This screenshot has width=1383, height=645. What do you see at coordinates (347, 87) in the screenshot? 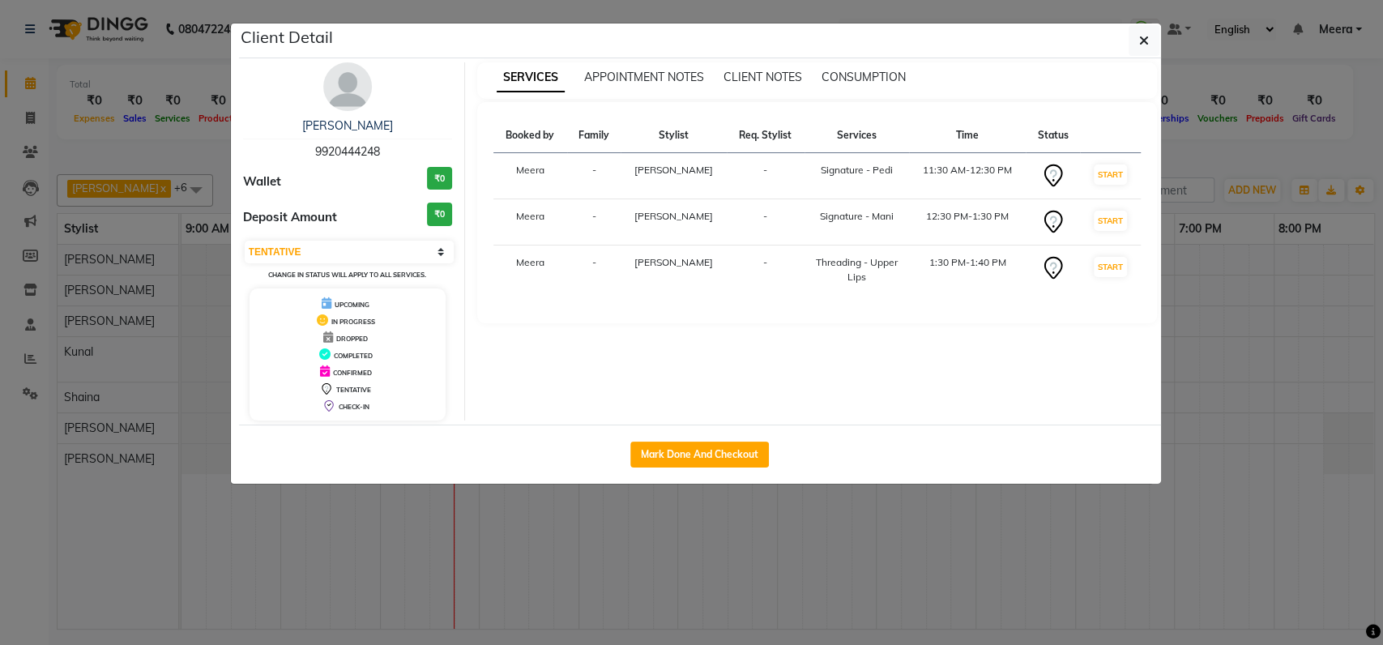
I see `img: avatar` at bounding box center [347, 87].